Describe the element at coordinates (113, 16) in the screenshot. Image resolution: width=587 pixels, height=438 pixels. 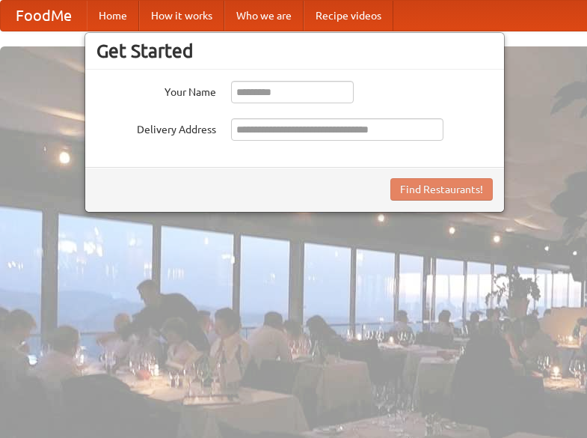
I see `a: Home` at that location.